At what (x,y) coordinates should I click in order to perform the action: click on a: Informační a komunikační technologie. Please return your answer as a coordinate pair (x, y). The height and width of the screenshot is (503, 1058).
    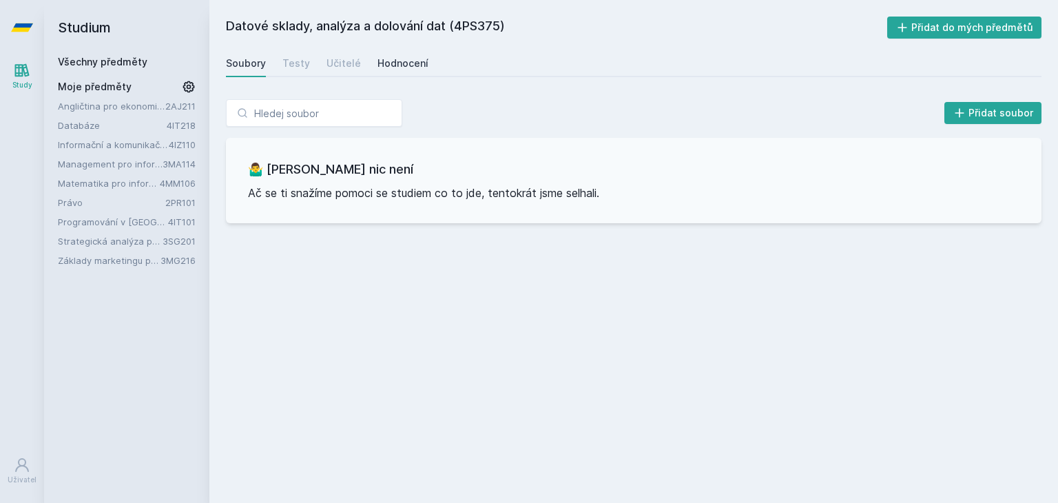
    Looking at the image, I should click on (113, 145).